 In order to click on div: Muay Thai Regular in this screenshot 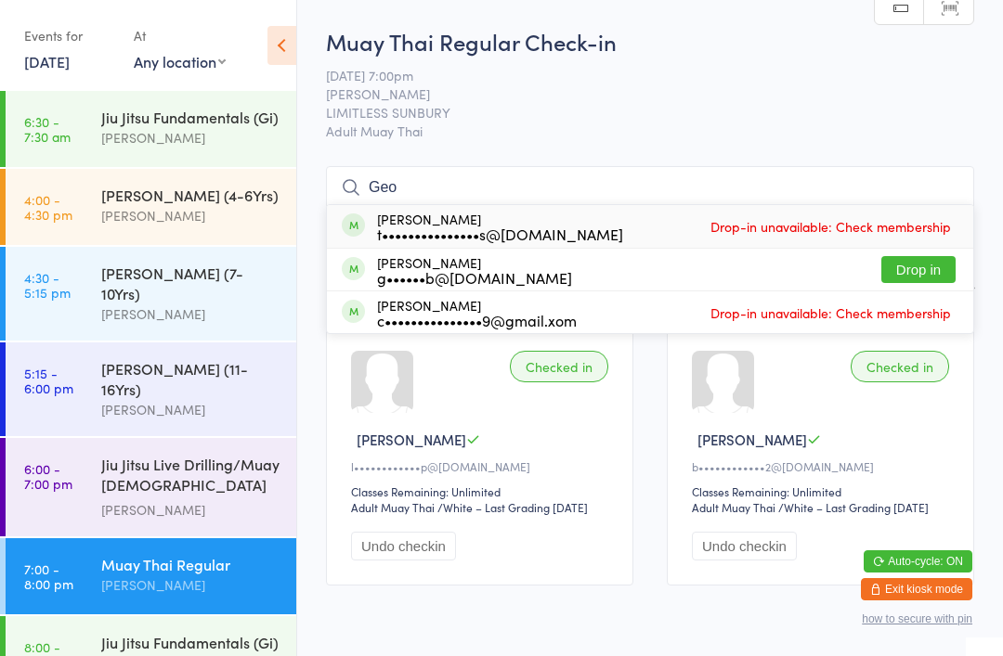, I will do `click(190, 564)`.